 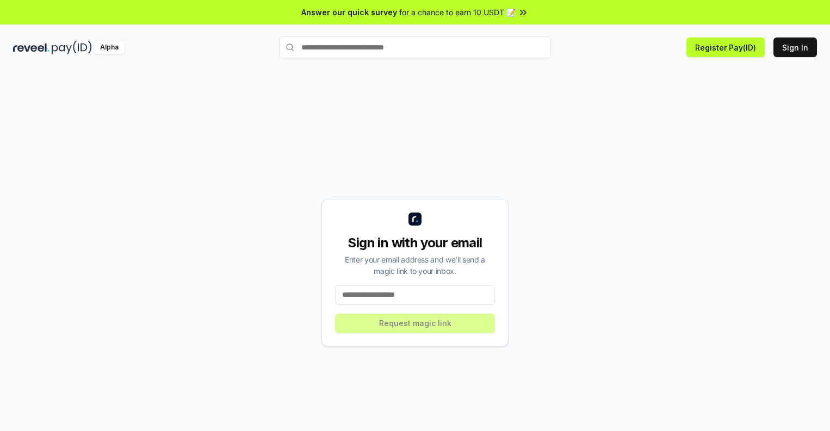 I want to click on div: Enter your email address and we’ll send a magic link to your inbox., so click(x=415, y=265).